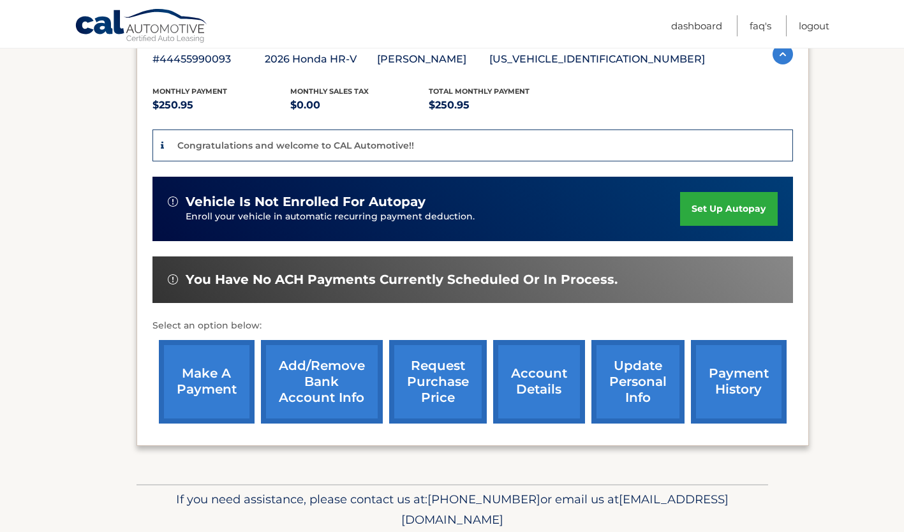  I want to click on p: $0.00, so click(359, 105).